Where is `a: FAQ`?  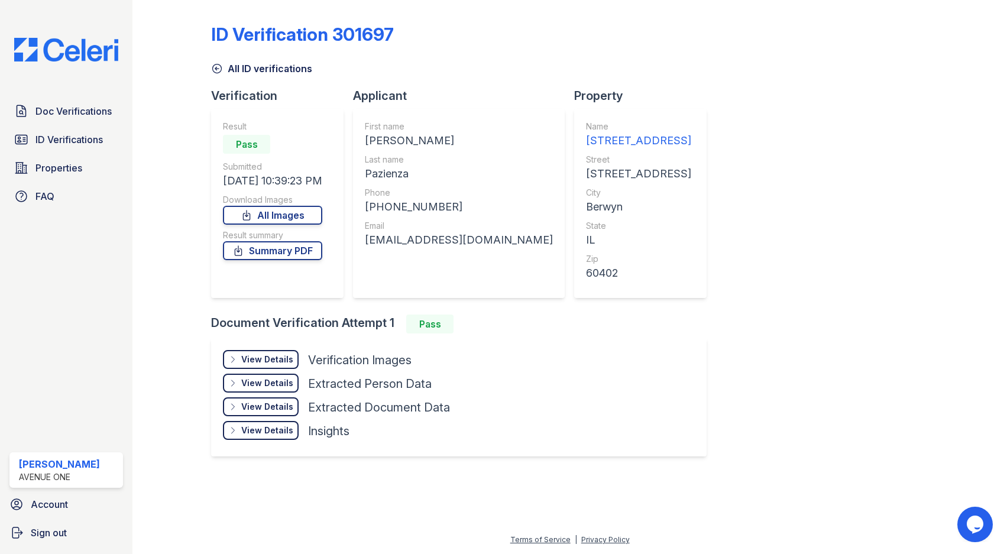 a: FAQ is located at coordinates (66, 196).